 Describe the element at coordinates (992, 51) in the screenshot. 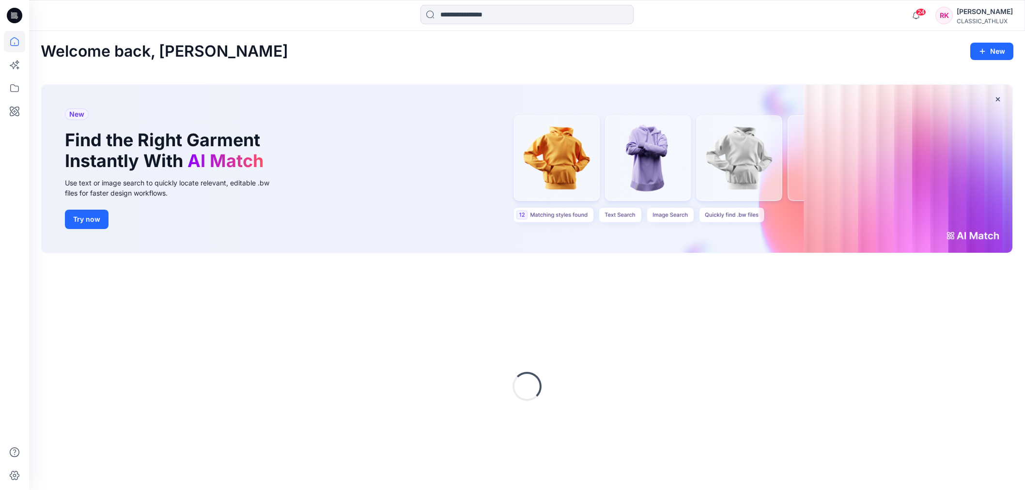

I see `button: New` at that location.